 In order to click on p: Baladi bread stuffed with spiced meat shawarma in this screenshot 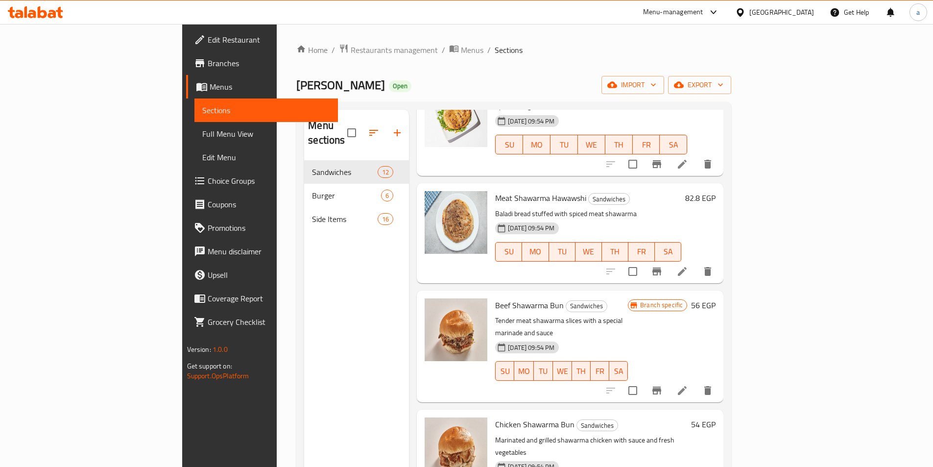, I will do `click(588, 214)`.